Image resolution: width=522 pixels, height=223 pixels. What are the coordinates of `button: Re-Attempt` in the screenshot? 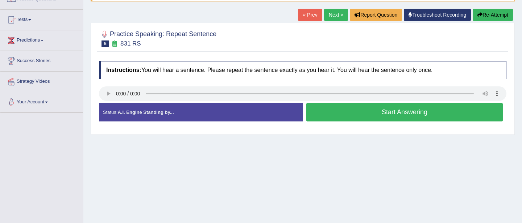 It's located at (492, 15).